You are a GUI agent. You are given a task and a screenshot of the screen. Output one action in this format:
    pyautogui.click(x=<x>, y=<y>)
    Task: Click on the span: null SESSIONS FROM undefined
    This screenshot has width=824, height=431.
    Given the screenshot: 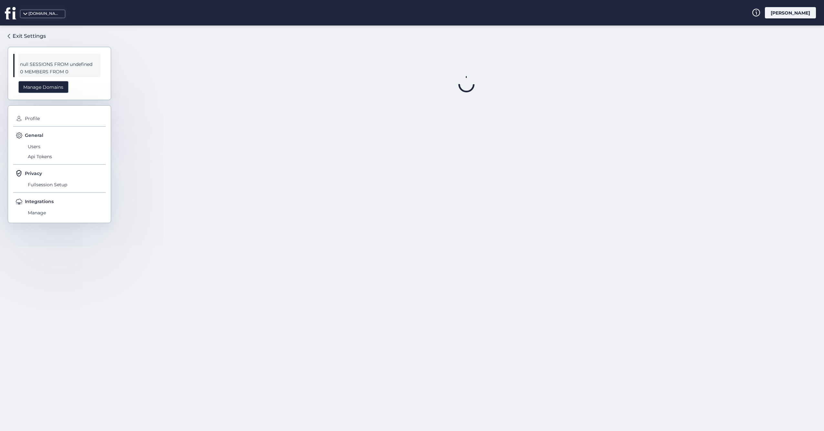 What is the action you would take?
    pyautogui.click(x=59, y=64)
    